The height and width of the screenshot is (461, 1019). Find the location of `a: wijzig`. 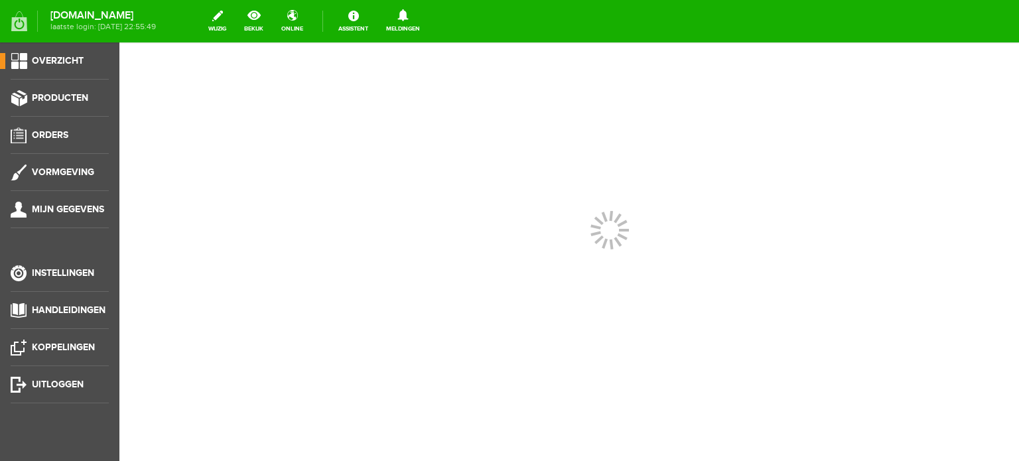

a: wijzig is located at coordinates (217, 21).